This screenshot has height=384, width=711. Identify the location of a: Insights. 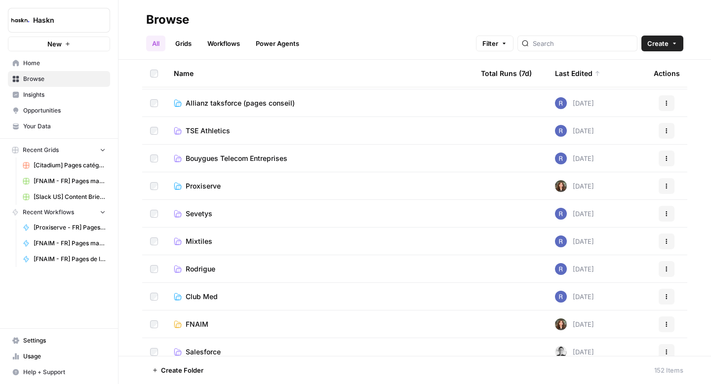
(59, 95).